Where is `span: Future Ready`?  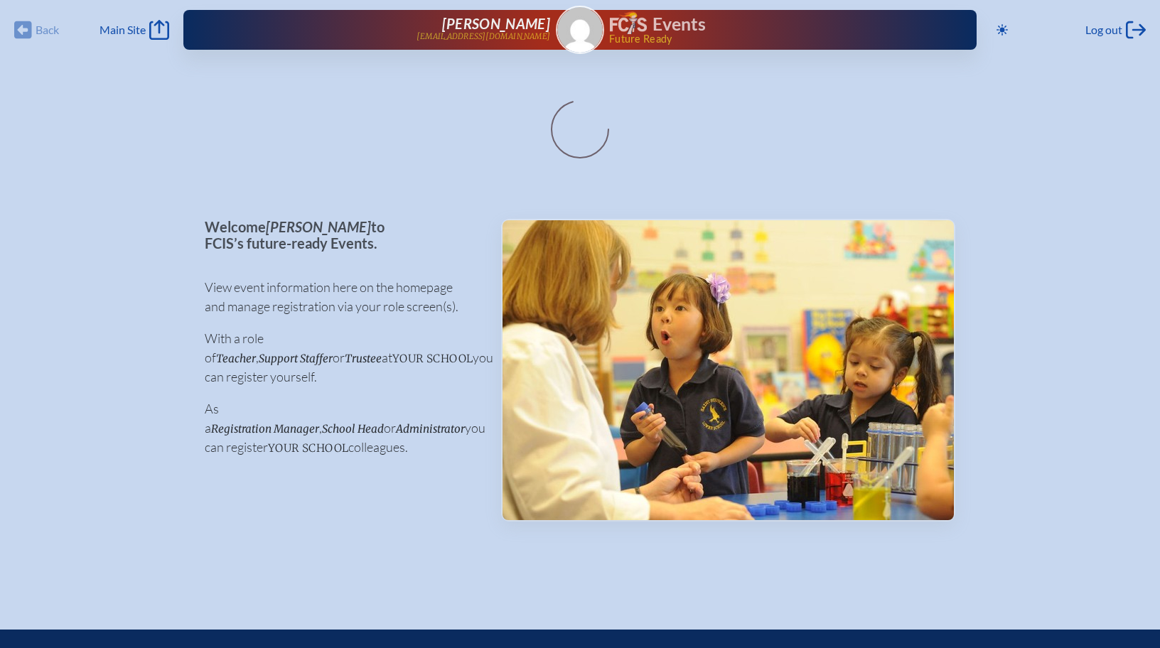
span: Future Ready is located at coordinates (770, 39).